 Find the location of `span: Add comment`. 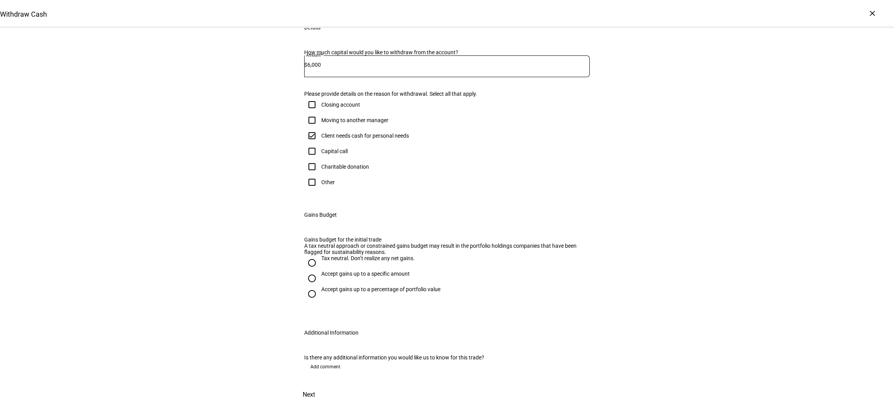

span: Add comment is located at coordinates (325, 367).